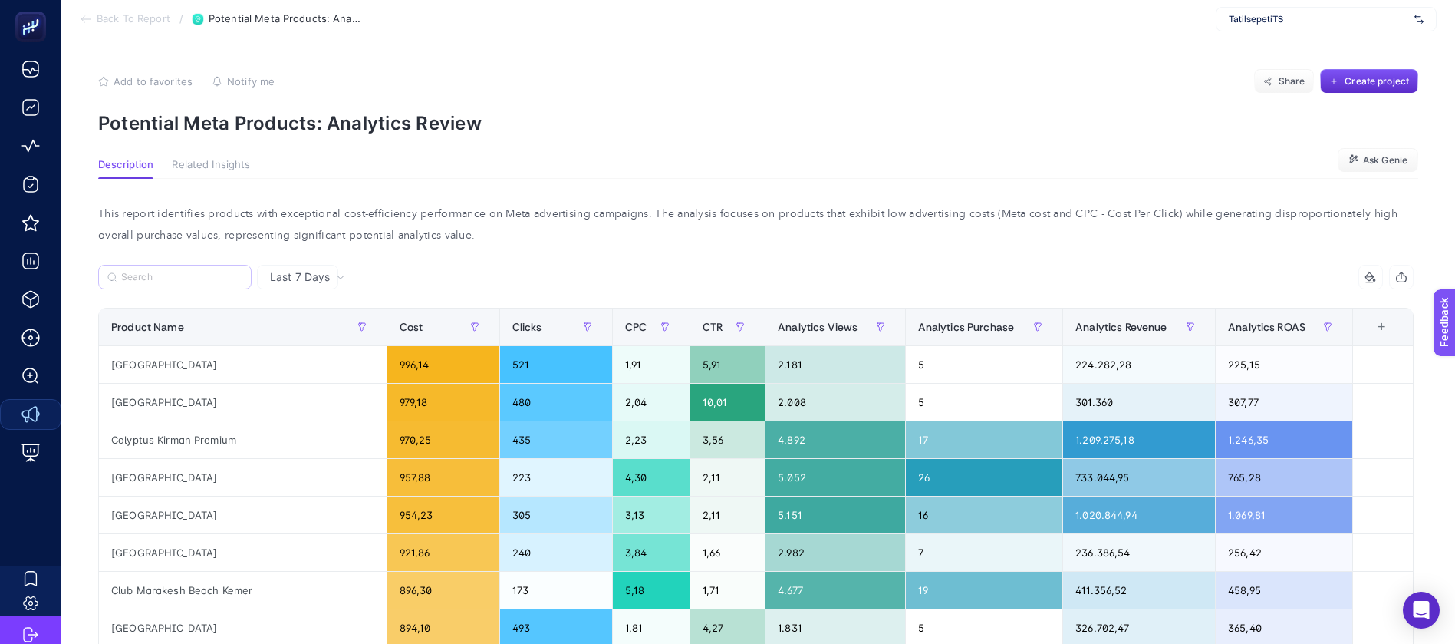 The width and height of the screenshot is (1455, 644). I want to click on div: 480, so click(556, 402).